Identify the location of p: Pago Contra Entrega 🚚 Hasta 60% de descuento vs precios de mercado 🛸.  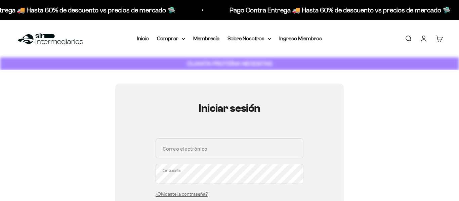
(340, 10).